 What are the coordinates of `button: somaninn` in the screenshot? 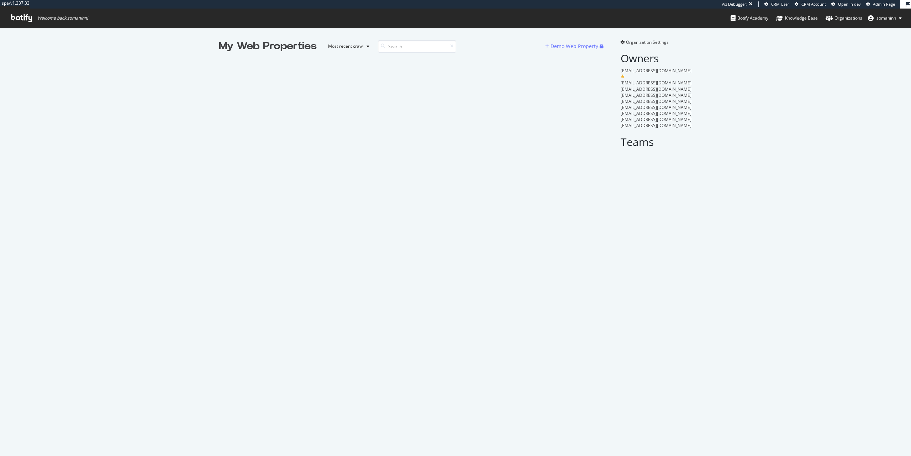 It's located at (885, 18).